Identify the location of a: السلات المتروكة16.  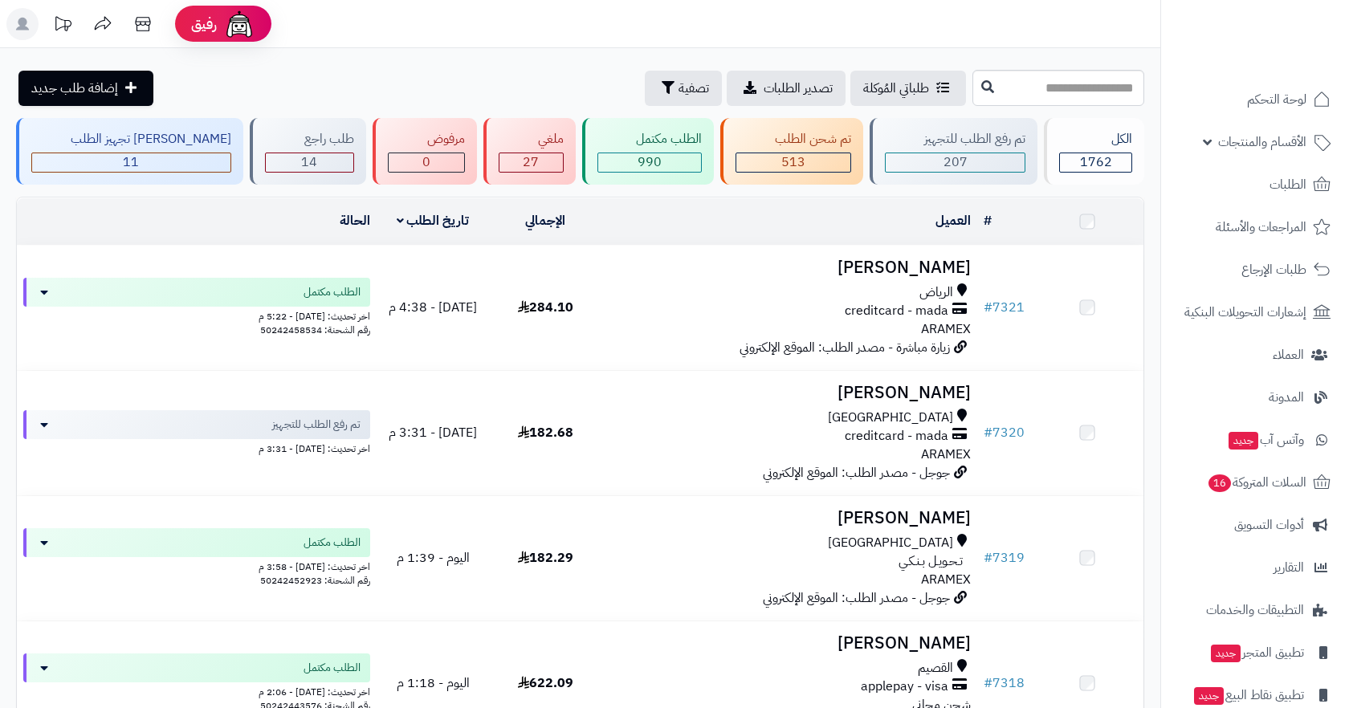
(1255, 483).